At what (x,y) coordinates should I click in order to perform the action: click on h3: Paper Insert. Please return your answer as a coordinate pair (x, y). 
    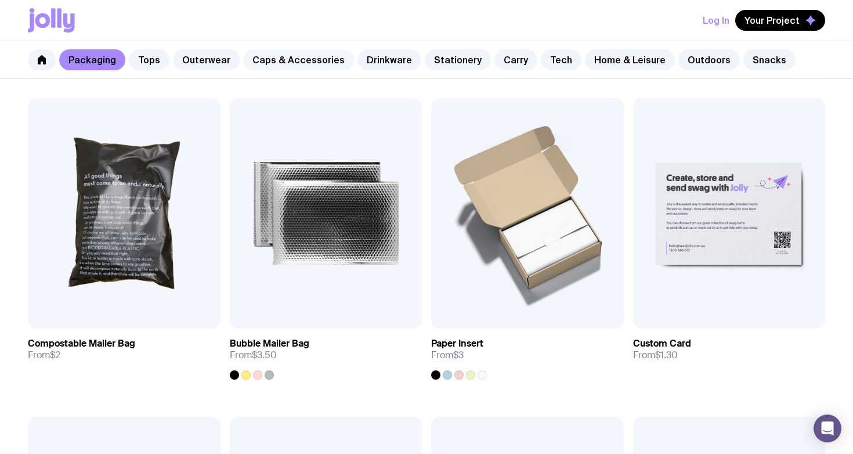
    Looking at the image, I should click on (457, 343).